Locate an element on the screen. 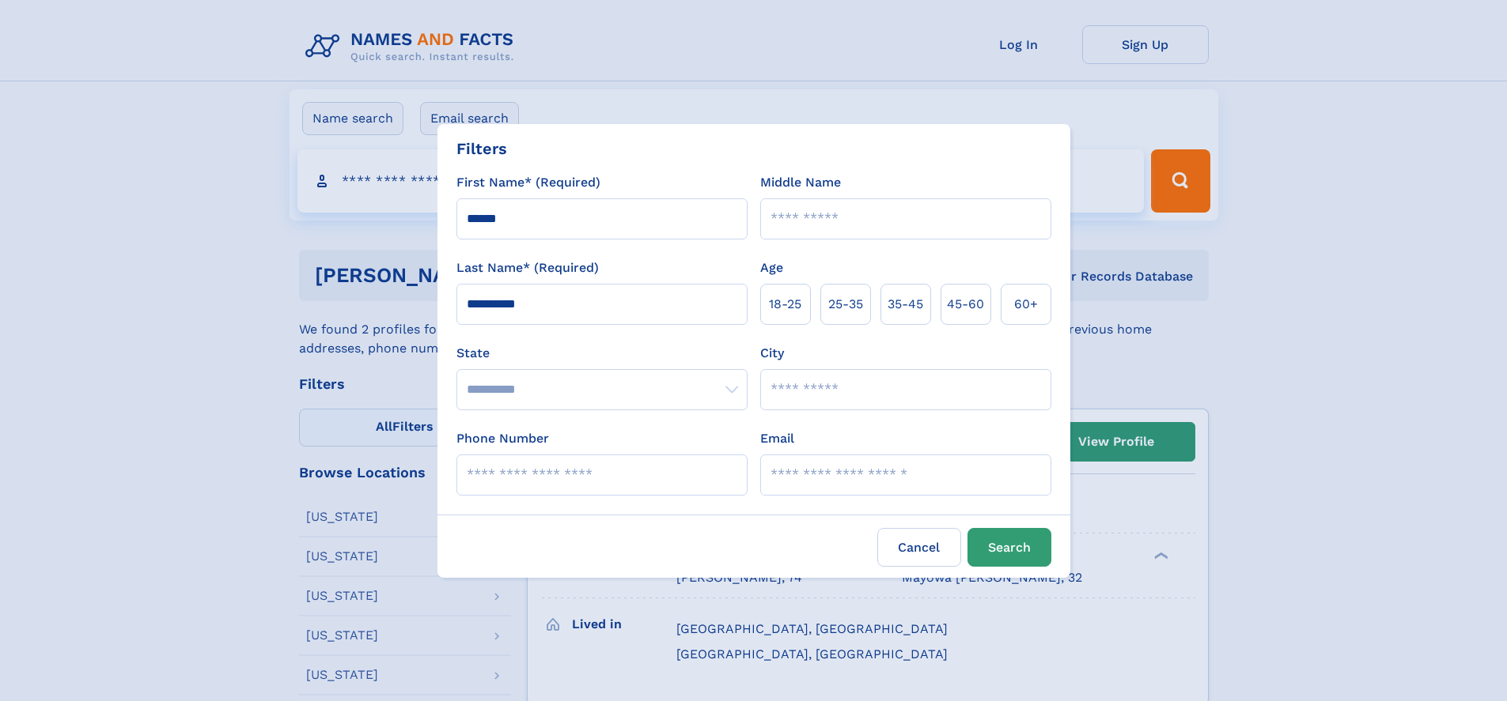 This screenshot has height=701, width=1507. label: First Name* (Required) is located at coordinates (528, 183).